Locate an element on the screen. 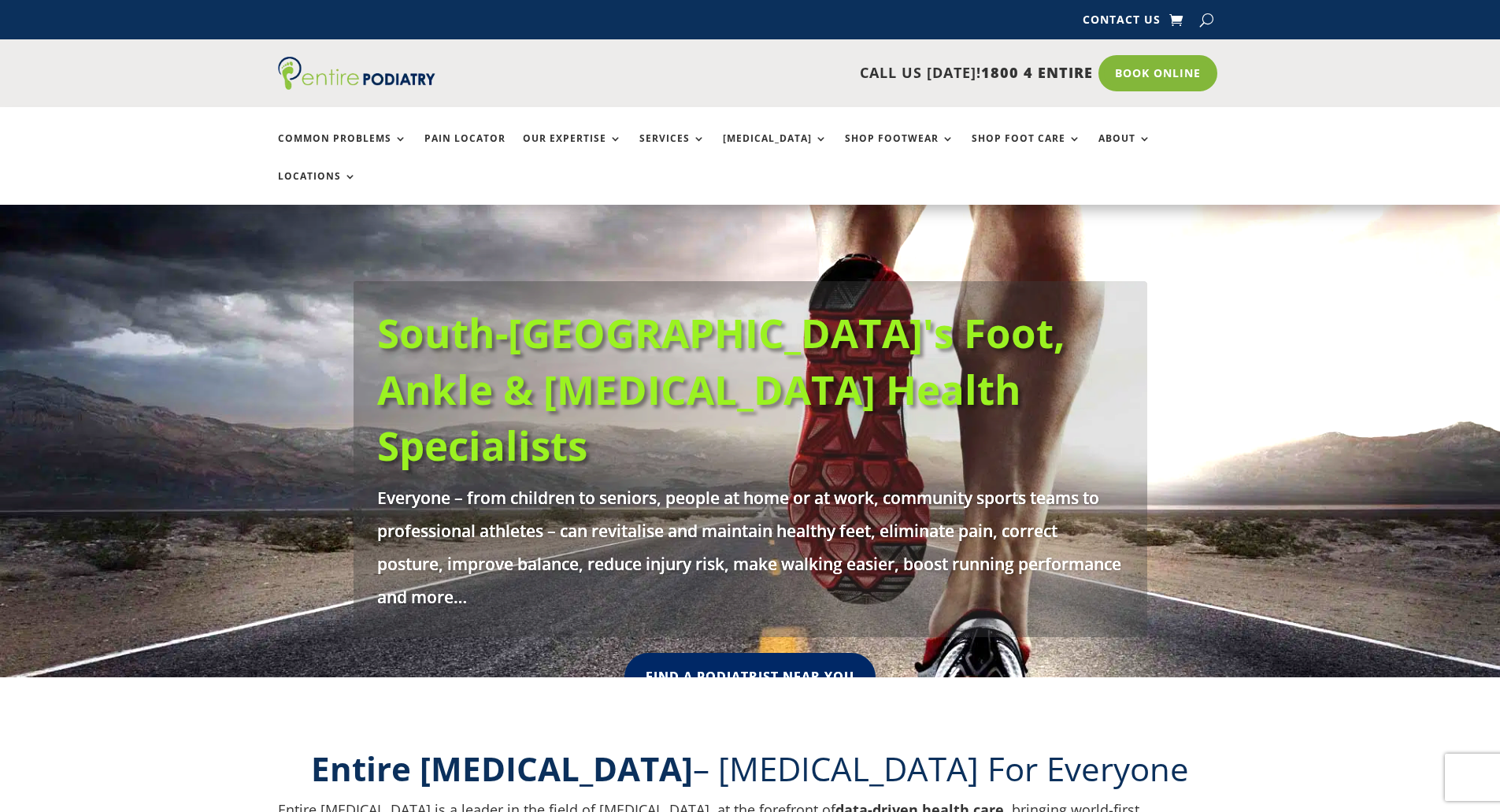  a: Pain Locator is located at coordinates (464, 150).